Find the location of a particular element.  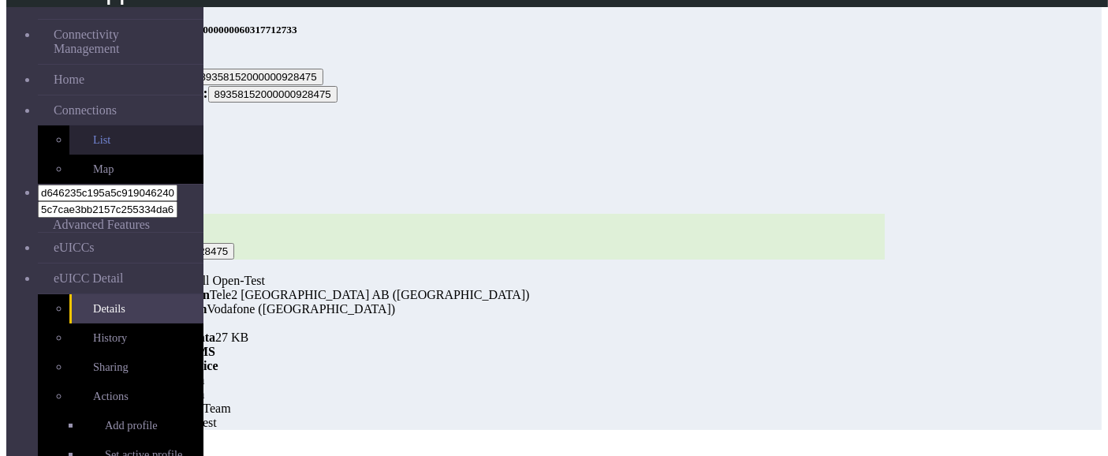

a: Map is located at coordinates (136, 169).